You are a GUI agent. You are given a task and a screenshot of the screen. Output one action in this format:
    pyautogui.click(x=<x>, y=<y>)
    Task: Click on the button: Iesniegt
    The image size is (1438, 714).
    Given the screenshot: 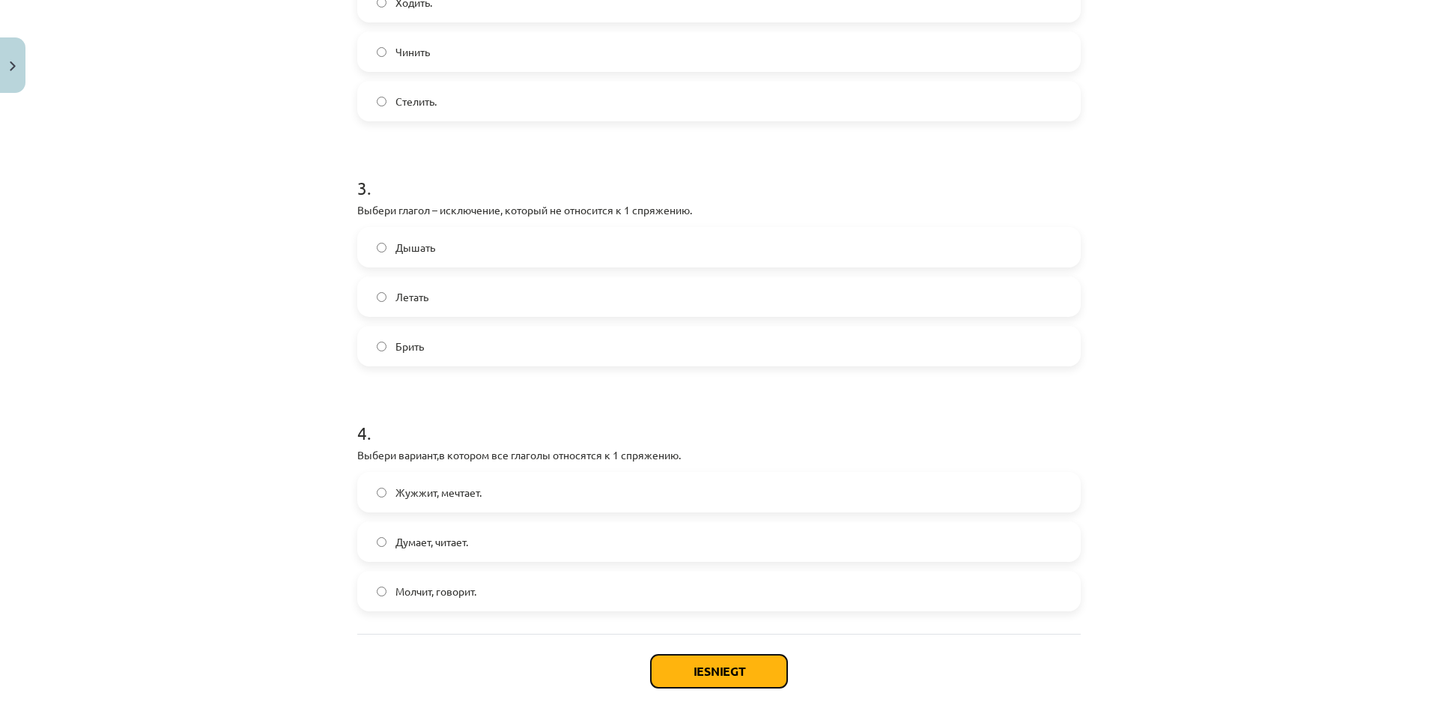 What is the action you would take?
    pyautogui.click(x=719, y=671)
    